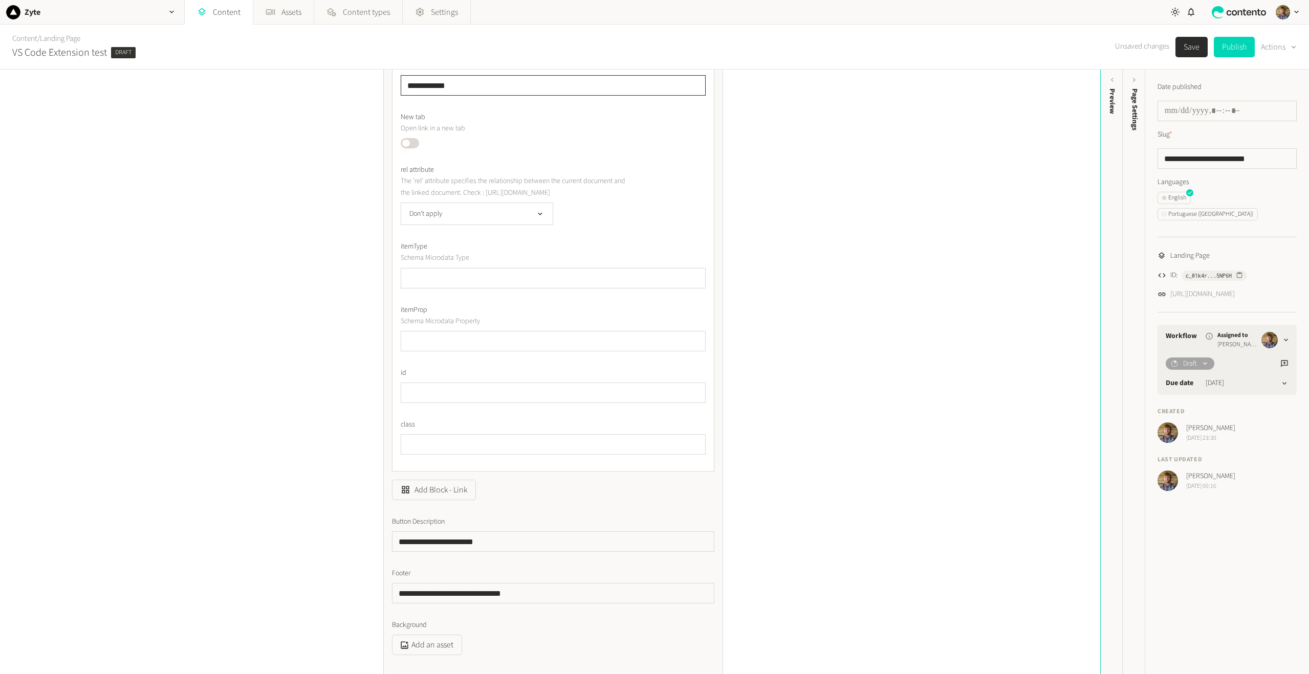 The width and height of the screenshot is (1309, 674). What do you see at coordinates (25, 38) in the screenshot?
I see `a: Content` at bounding box center [25, 38].